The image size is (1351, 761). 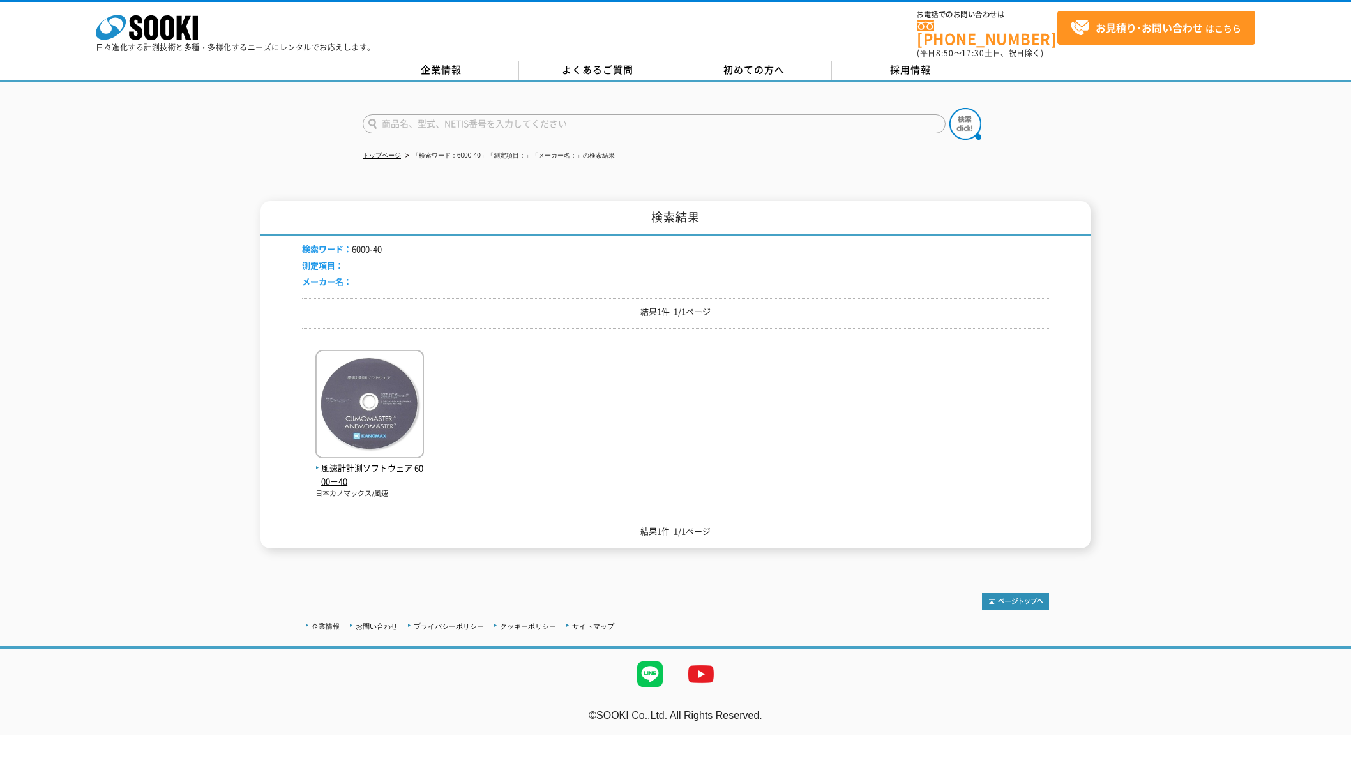 What do you see at coordinates (327, 248) in the screenshot?
I see `span: 検索ワード：` at bounding box center [327, 248].